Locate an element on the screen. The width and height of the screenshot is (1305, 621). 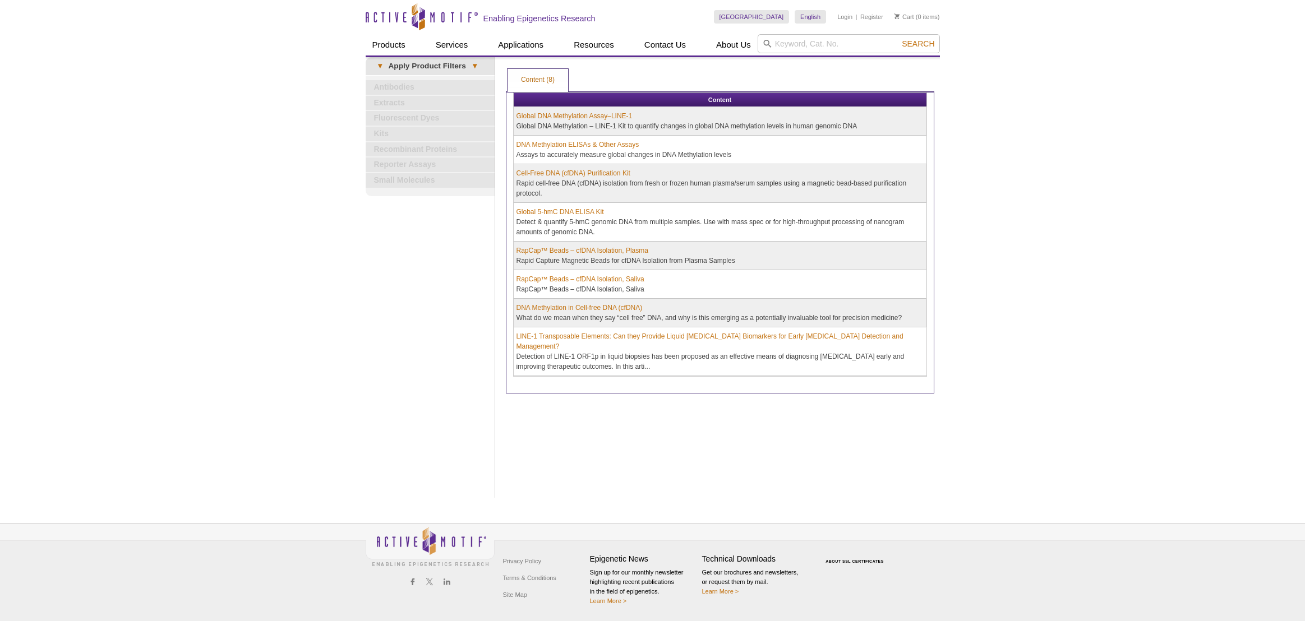
a: Global 5-hmC DNA ELISA Kit is located at coordinates (560, 212).